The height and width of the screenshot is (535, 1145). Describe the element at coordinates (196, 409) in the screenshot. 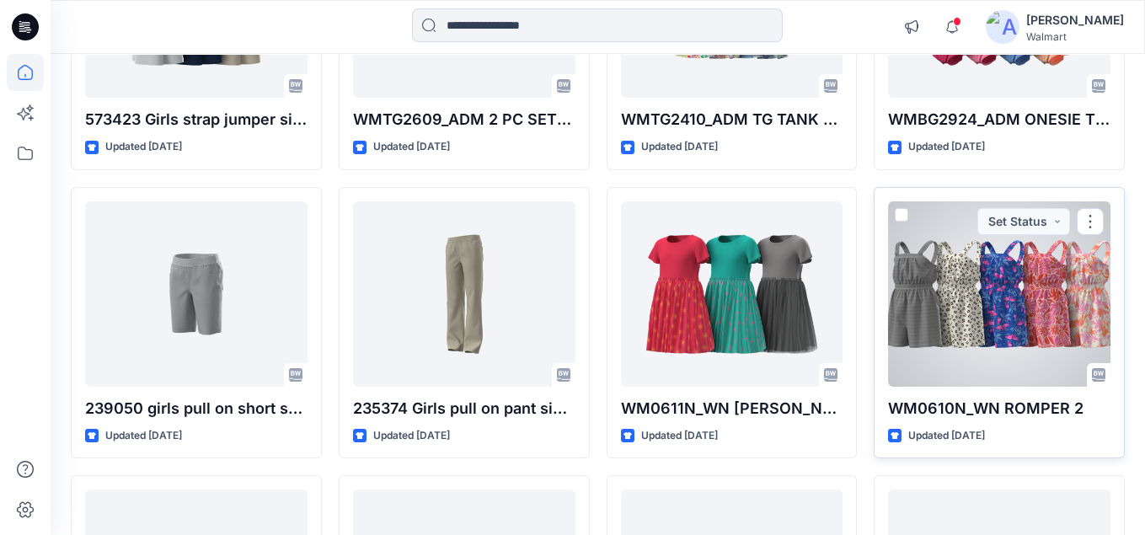

I see `p: 239050 girls pull on short sz 8 .COM ONLY` at that location.